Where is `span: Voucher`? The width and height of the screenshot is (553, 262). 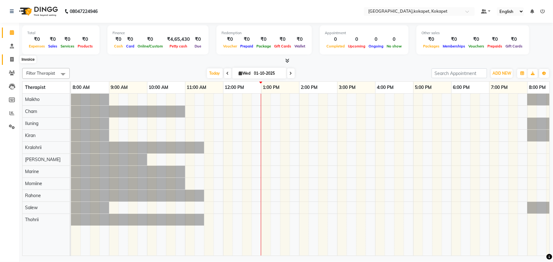
span: Voucher is located at coordinates (230, 46).